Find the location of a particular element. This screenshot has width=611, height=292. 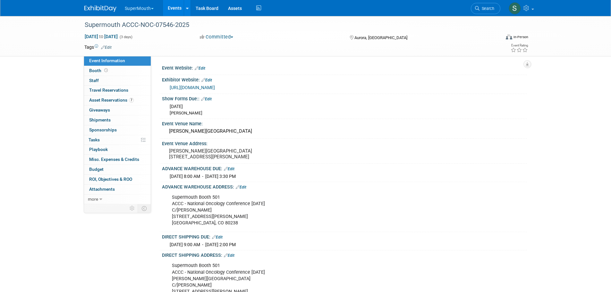

a: Misc. Expenses & Credits is located at coordinates (117, 160).